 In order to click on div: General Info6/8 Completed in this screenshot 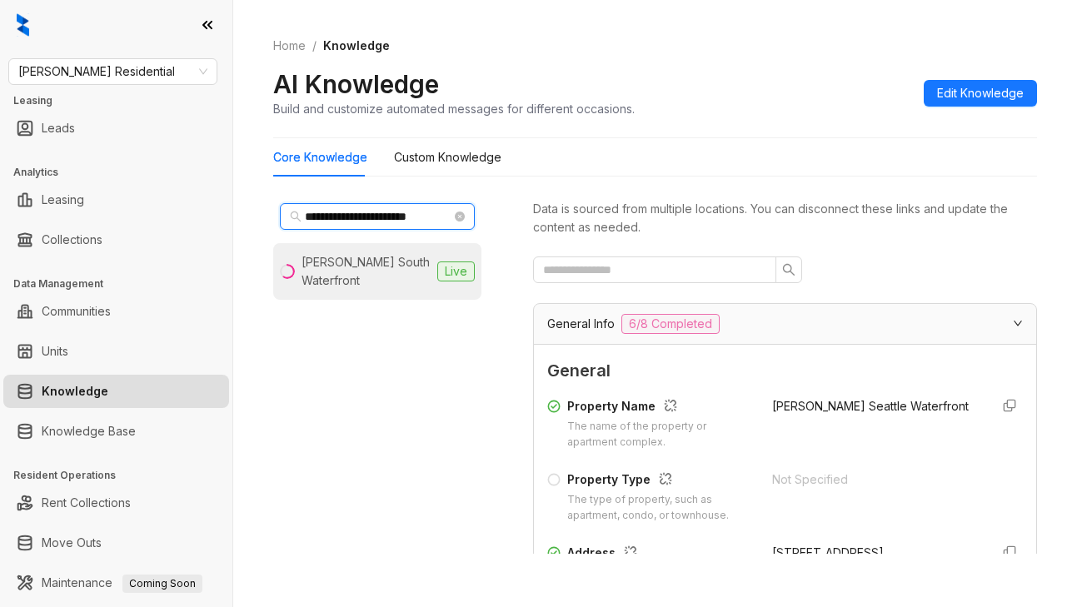, I will do `click(785, 324)`.